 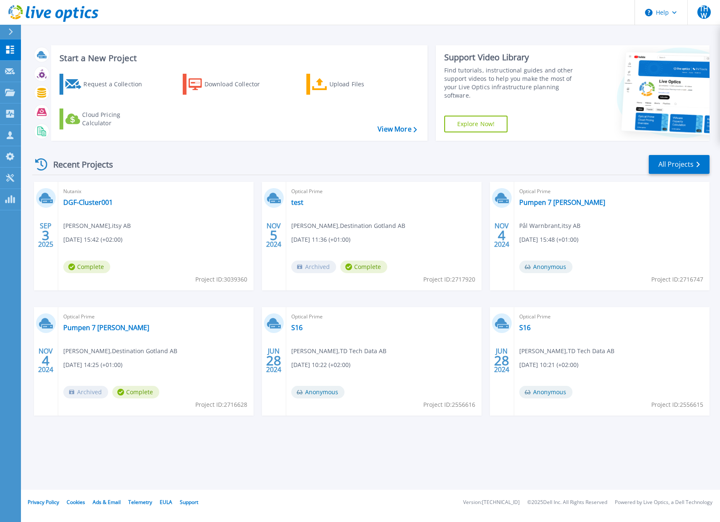 I want to click on div: Recent Projects, so click(x=78, y=164).